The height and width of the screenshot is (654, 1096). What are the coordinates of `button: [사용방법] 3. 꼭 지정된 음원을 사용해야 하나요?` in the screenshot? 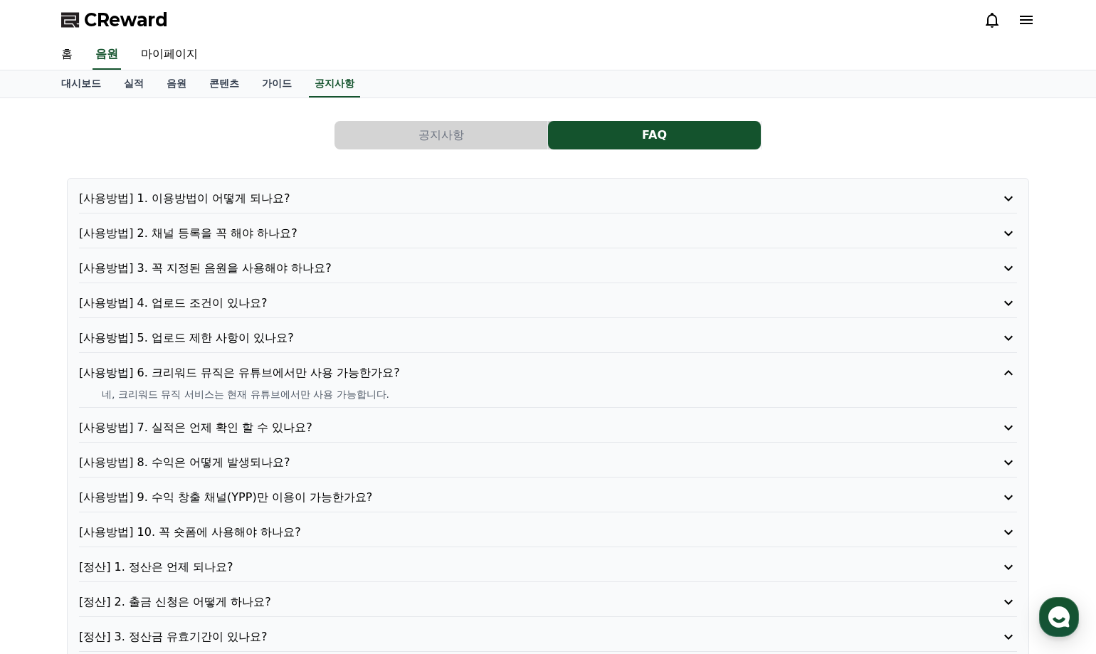 It's located at (548, 268).